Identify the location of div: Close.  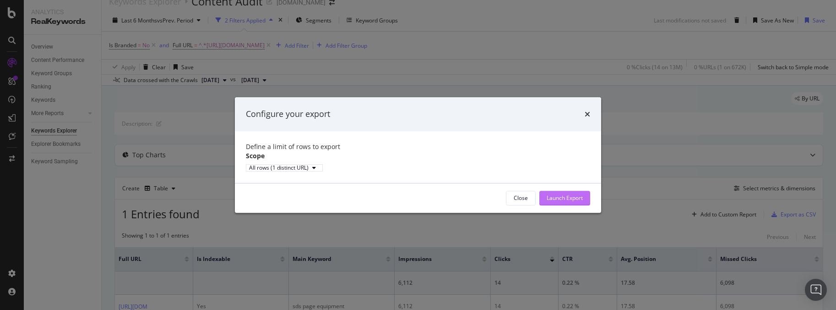
(521, 197).